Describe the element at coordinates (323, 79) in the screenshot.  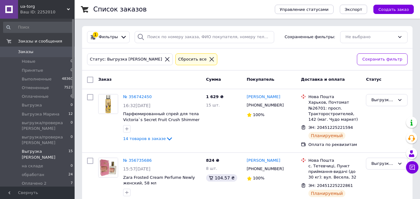
I see `span: Доставка и оплата` at that location.